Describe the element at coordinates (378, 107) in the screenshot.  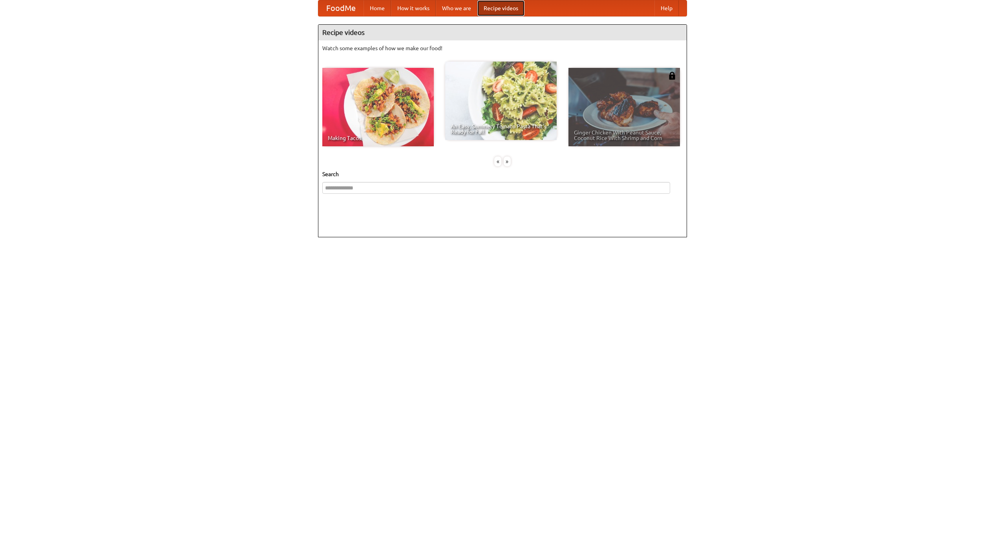
I see `a: Making Tacos` at that location.